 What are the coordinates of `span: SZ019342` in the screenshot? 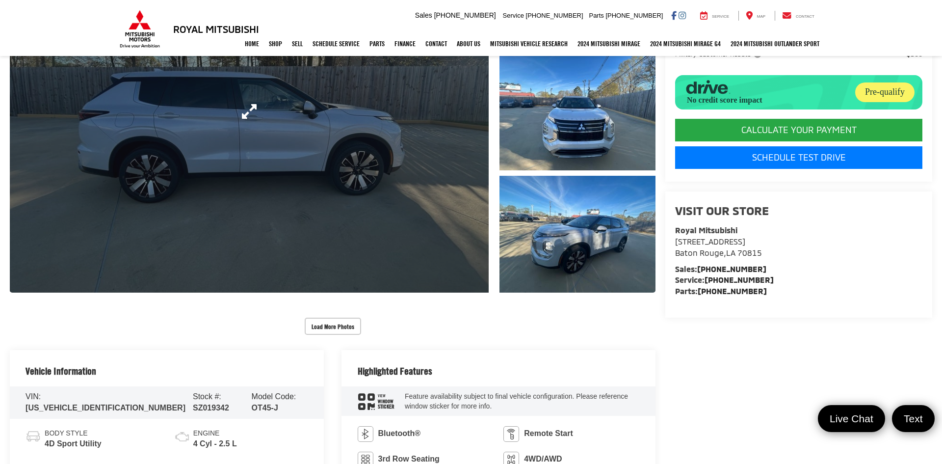 It's located at (211, 407).